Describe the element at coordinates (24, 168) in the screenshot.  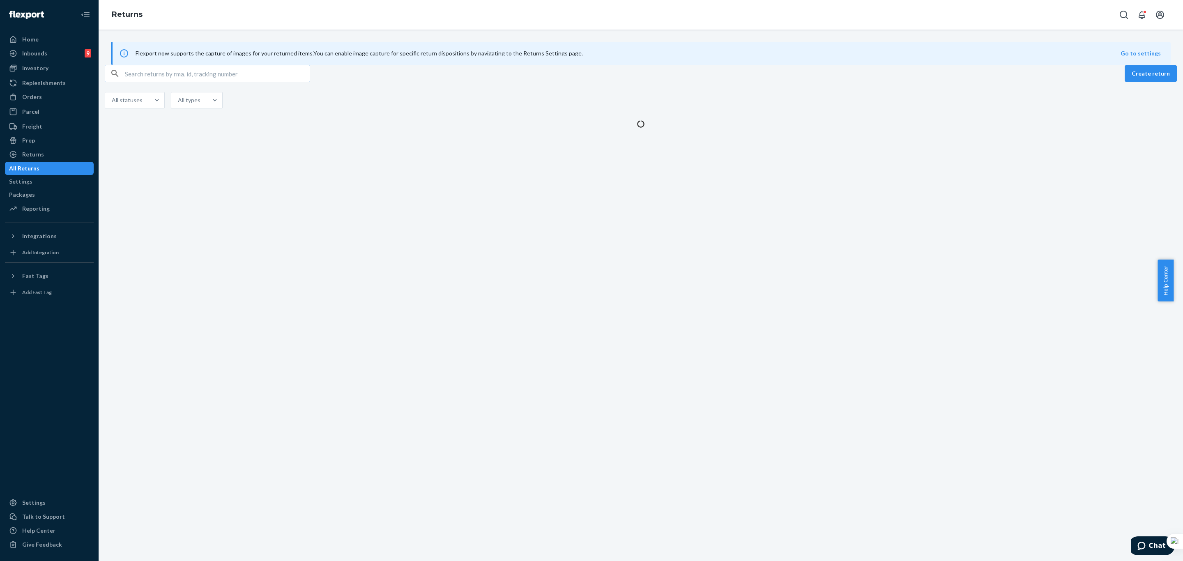
I see `div: All Returns` at that location.